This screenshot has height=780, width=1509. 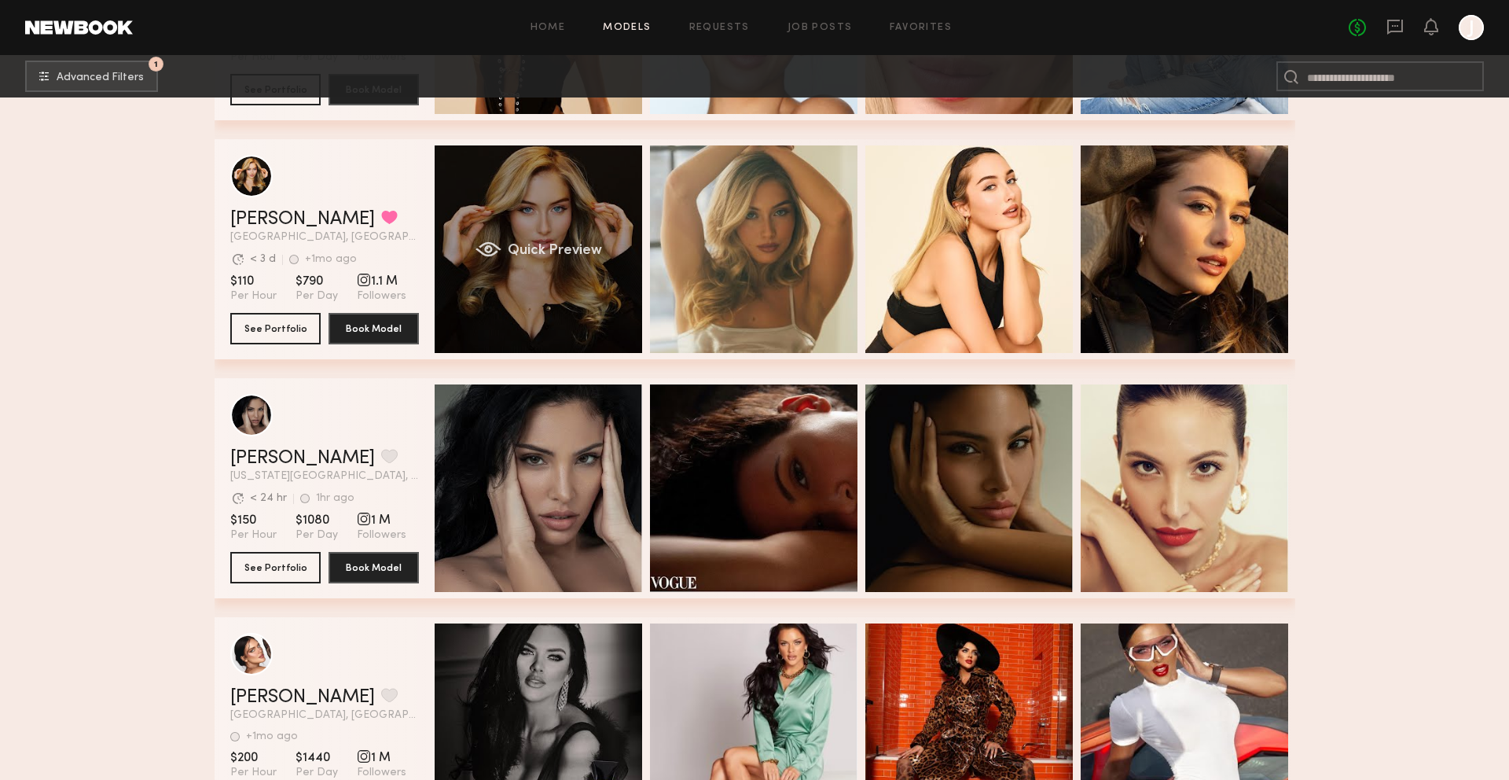 What do you see at coordinates (920, 28) in the screenshot?
I see `a: Favorites` at bounding box center [920, 28].